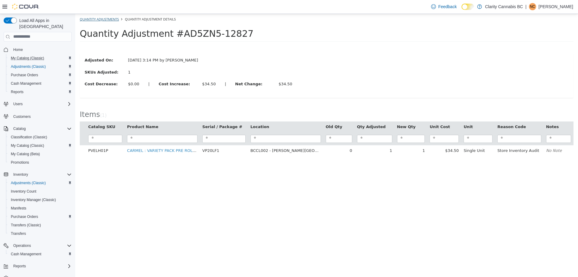 This screenshot has width=578, height=277. Describe the element at coordinates (20, 174) in the screenshot. I see `button: Inventory` at that location.